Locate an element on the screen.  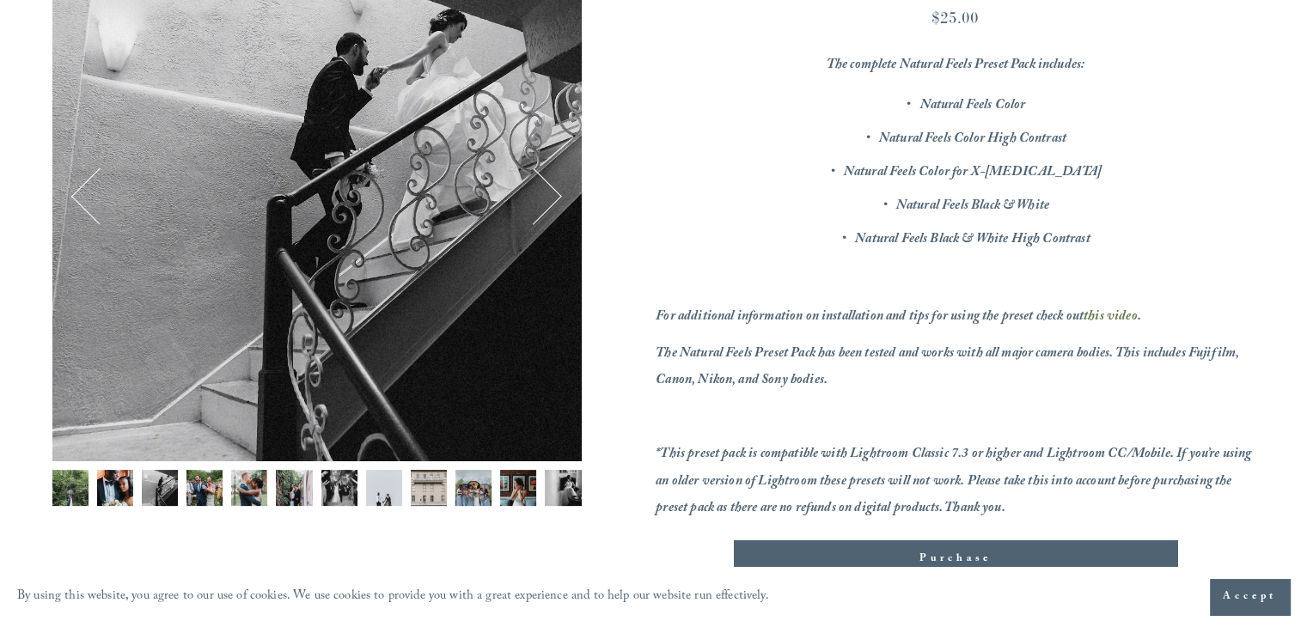
span: Accept is located at coordinates (1250, 597).